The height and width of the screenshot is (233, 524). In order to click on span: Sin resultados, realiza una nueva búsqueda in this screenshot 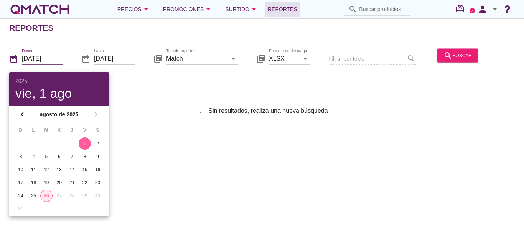, I will do `click(268, 111)`.